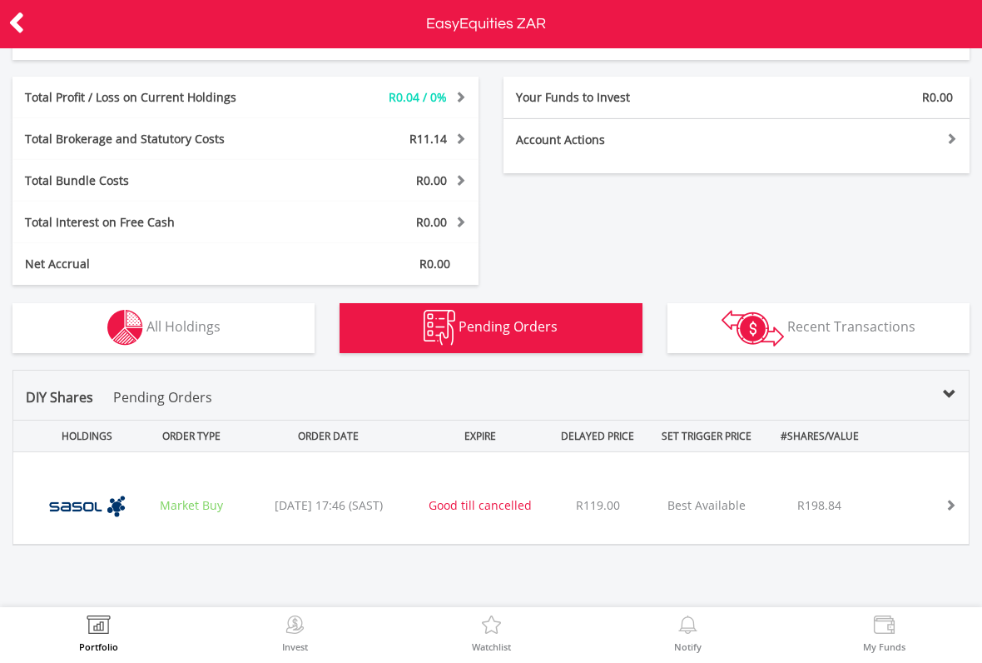  Describe the element at coordinates (819, 504) in the screenshot. I see `span: R198.84` at that location.